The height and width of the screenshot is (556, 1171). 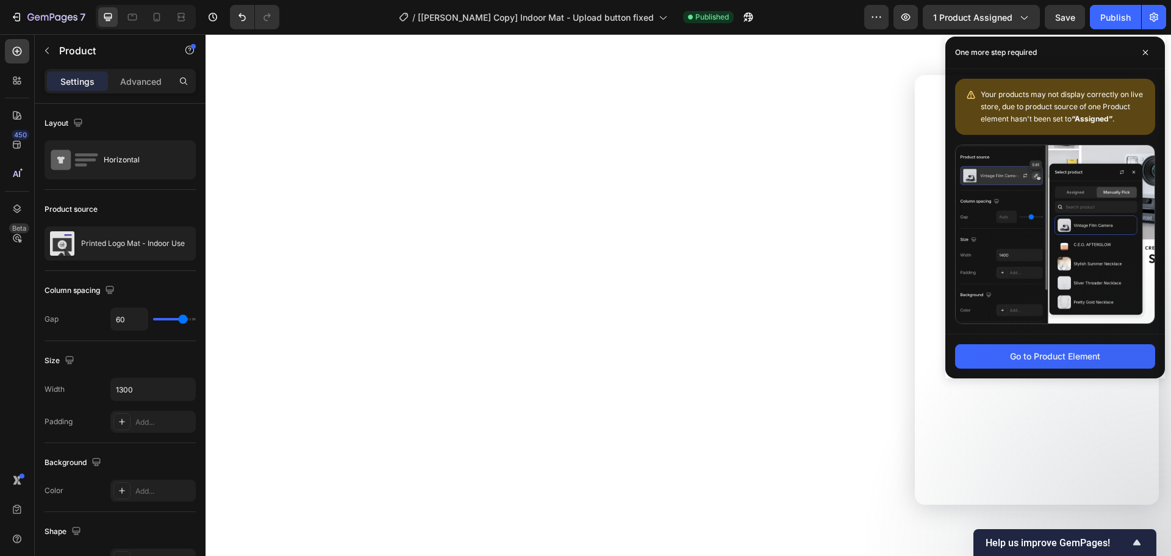 What do you see at coordinates (62, 243) in the screenshot?
I see `img: product feature img` at bounding box center [62, 243].